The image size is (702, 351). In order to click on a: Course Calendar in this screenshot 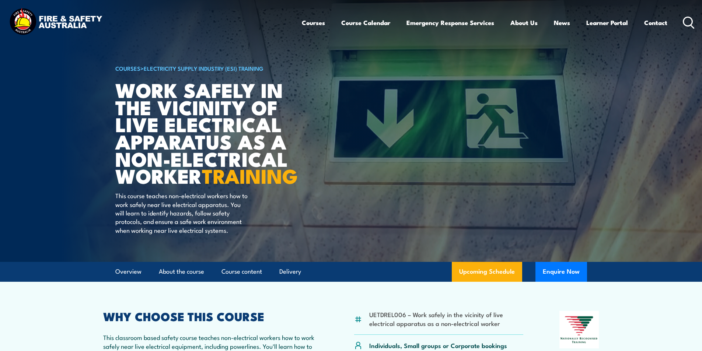, I will do `click(365, 22)`.